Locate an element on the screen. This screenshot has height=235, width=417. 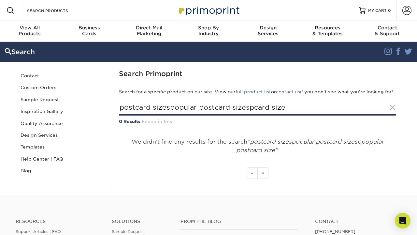
span: 0 is located at coordinates (389, 10).